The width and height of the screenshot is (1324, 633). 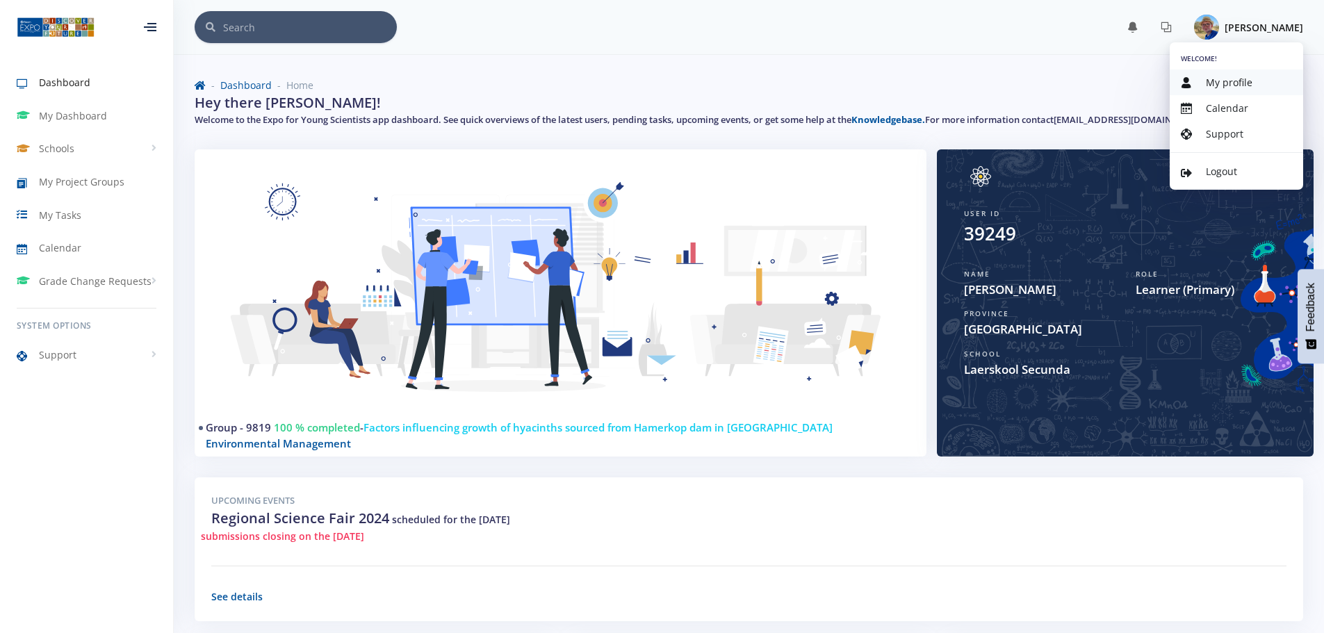 What do you see at coordinates (1237, 133) in the screenshot?
I see `a: Support` at bounding box center [1237, 133].